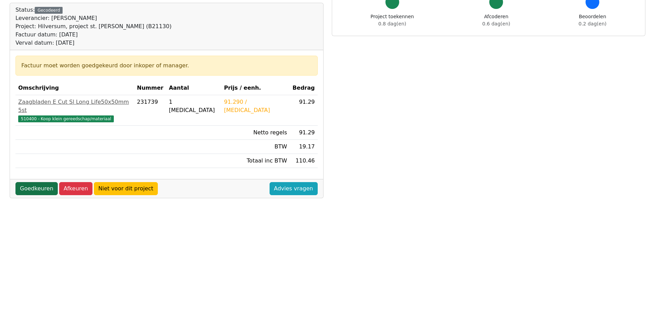 Image resolution: width=655 pixels, height=313 pixels. What do you see at coordinates (126, 189) in the screenshot?
I see `a: Niet voor dit project` at bounding box center [126, 189].